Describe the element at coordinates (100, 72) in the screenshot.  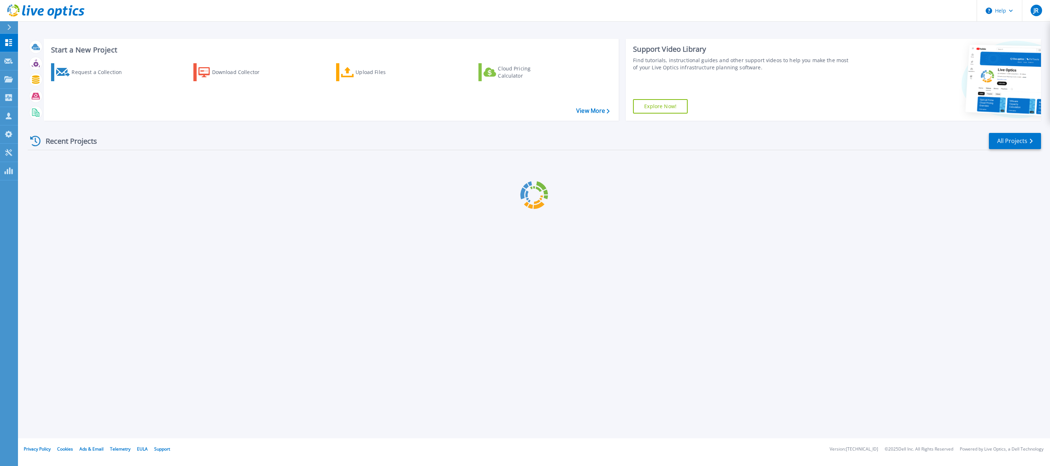
I see `div: Request a Collection` at that location.